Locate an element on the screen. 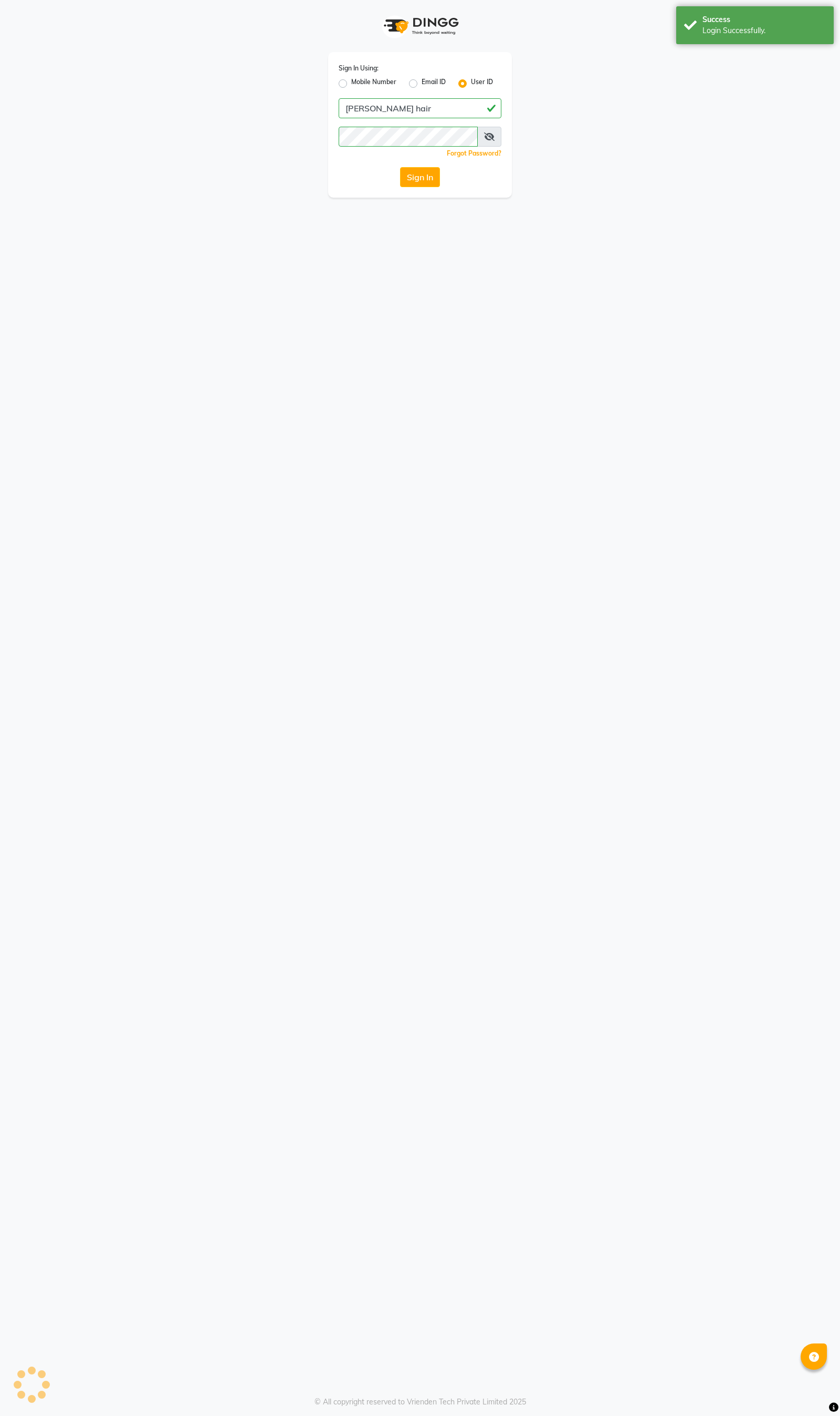 The height and width of the screenshot is (1416, 840). div: Login Successfully. is located at coordinates (764, 30).